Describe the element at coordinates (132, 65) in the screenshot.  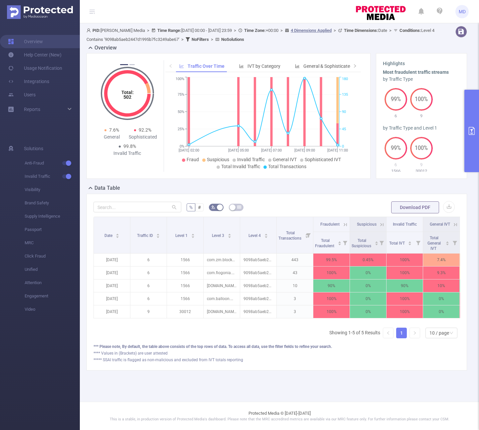
I see `button: 2` at that location.